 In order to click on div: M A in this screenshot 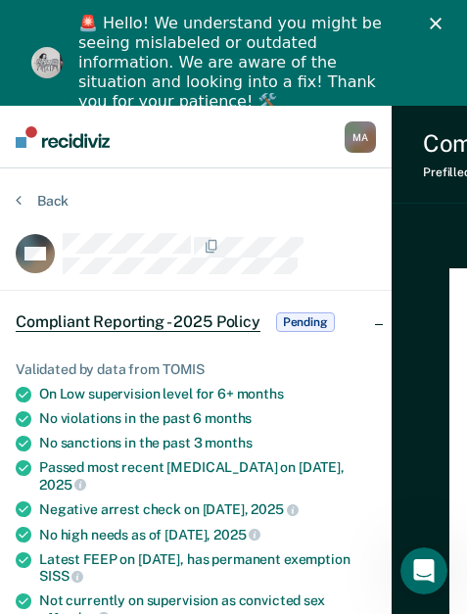, I will do `click(360, 137)`.